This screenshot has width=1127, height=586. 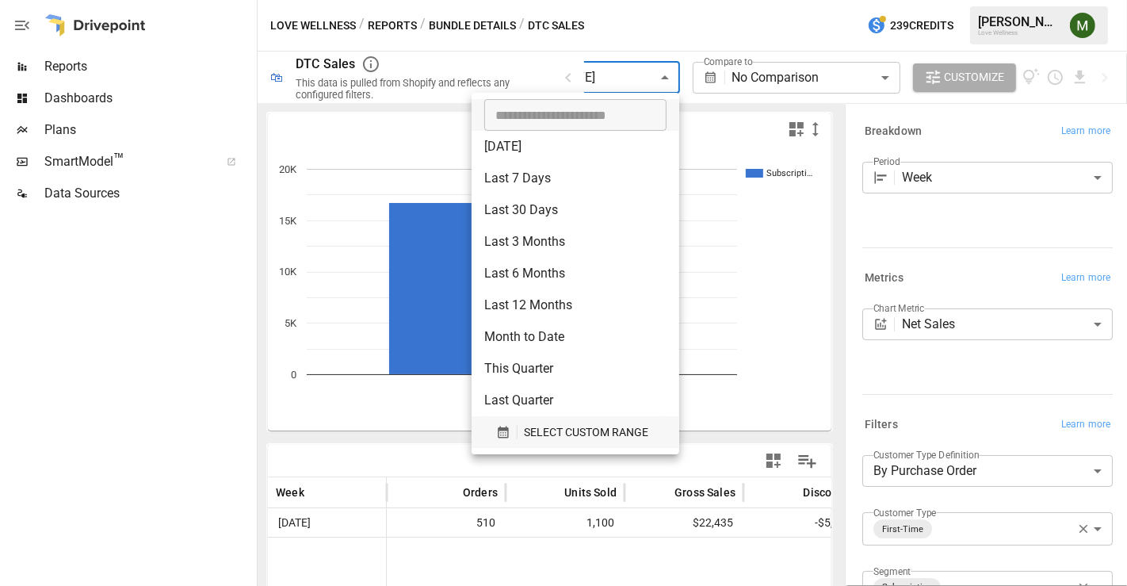 What do you see at coordinates (575, 337) in the screenshot?
I see `li: Month to Date` at bounding box center [575, 337].